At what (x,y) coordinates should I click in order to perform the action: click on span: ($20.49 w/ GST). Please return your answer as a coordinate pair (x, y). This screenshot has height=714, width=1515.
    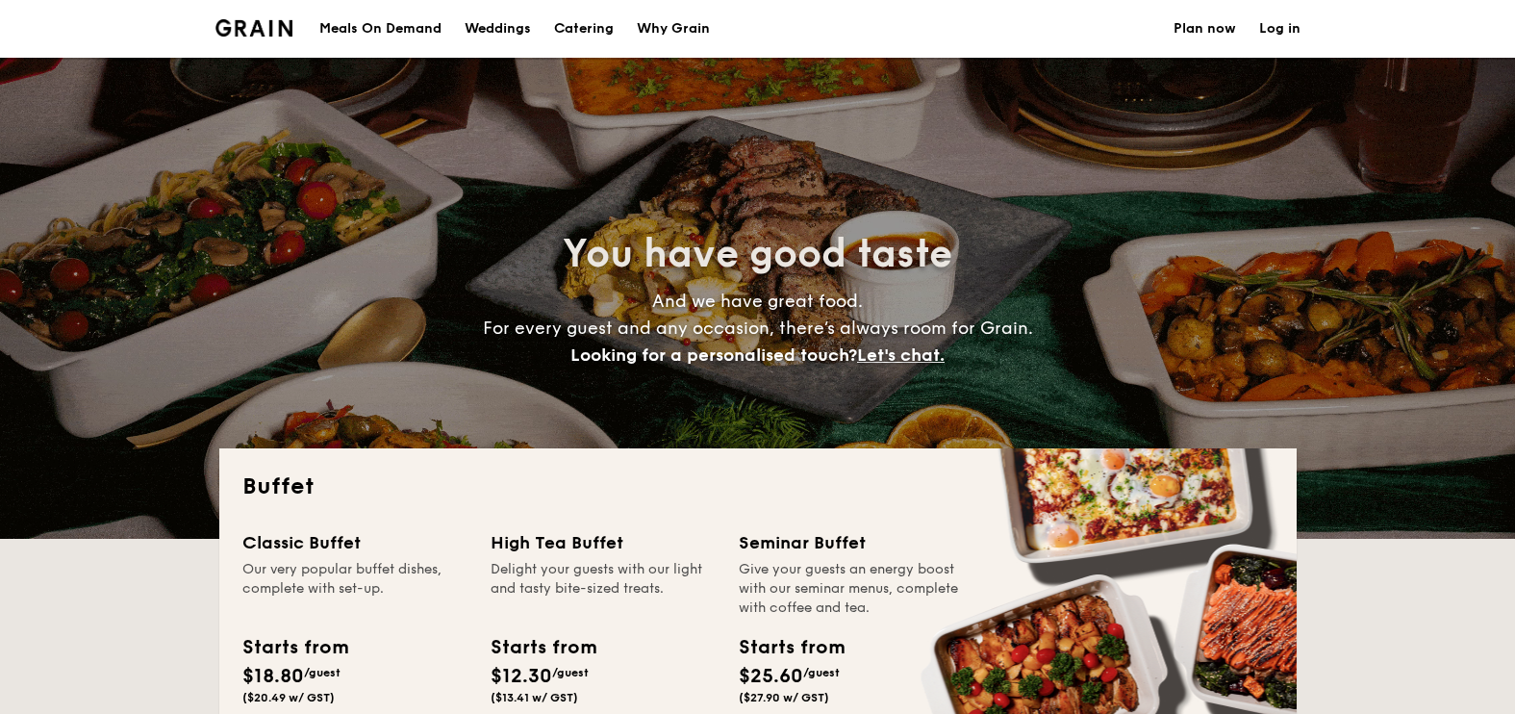
    Looking at the image, I should click on (288, 697).